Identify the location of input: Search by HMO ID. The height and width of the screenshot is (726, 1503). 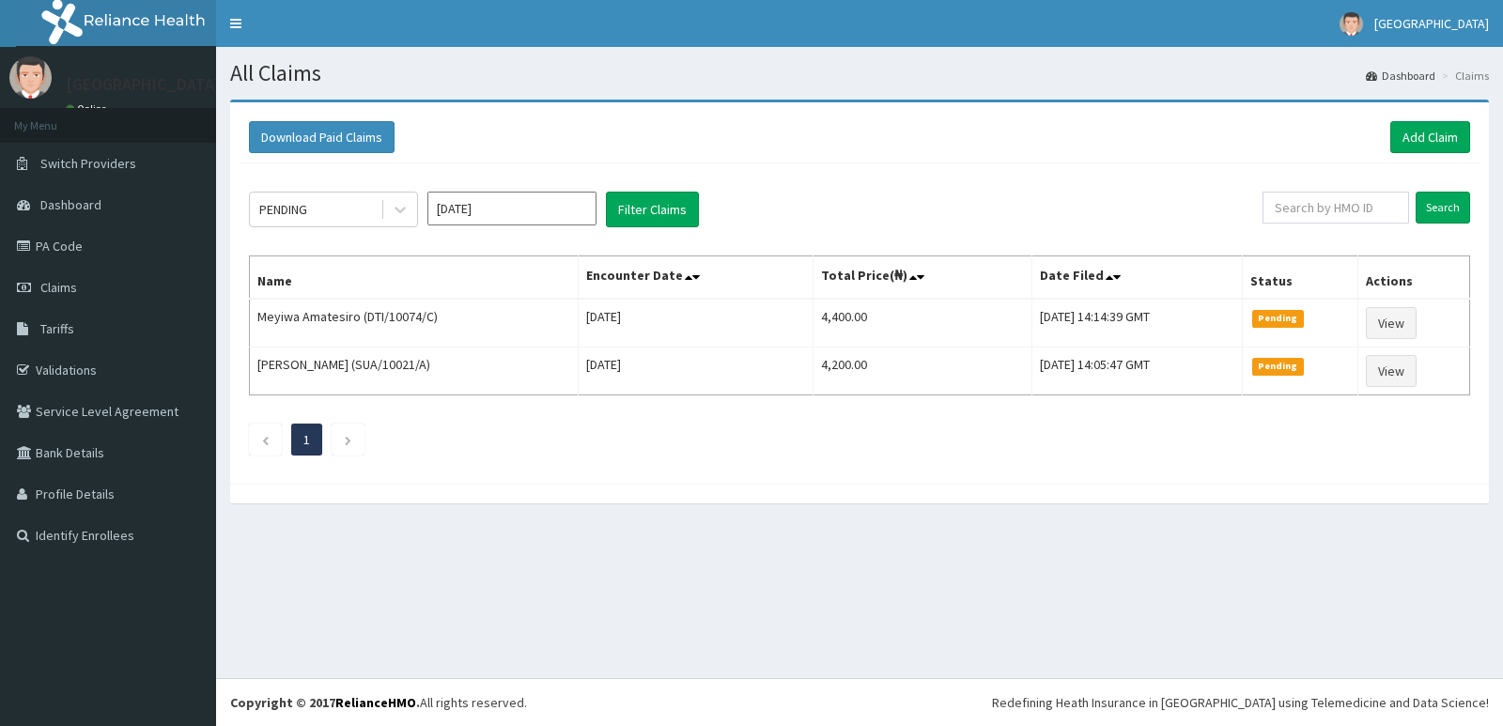
(1335, 208).